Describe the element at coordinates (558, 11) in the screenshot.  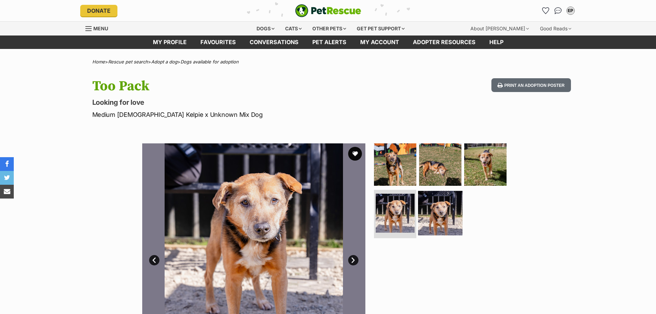
I see `ul: Account quick links` at that location.